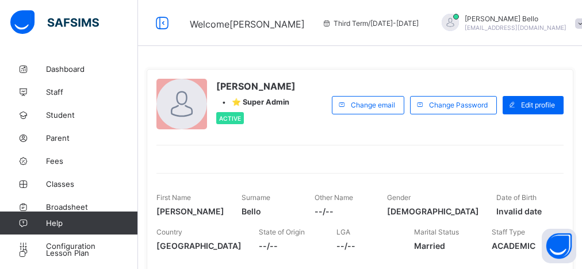 The width and height of the screenshot is (582, 269). I want to click on span: session/term information, so click(370, 23).